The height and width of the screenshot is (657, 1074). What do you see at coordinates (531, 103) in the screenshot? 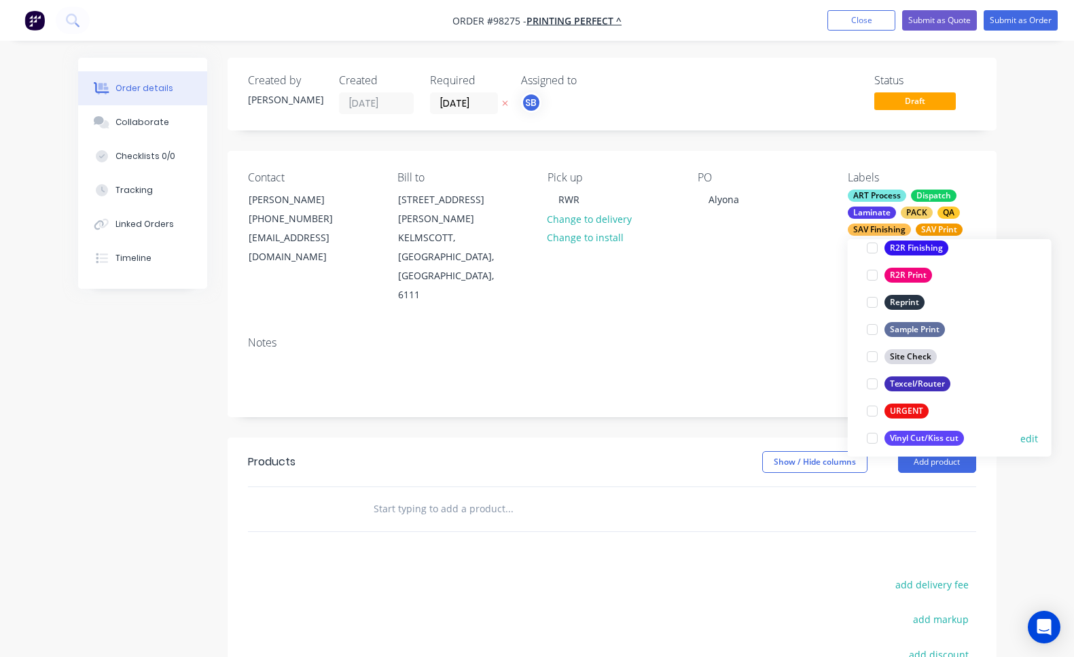
I see `button: SB` at bounding box center [531, 103].